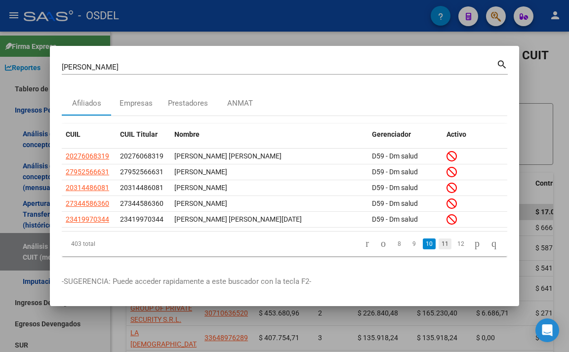 The width and height of the screenshot is (569, 352). What do you see at coordinates (457, 134) in the screenshot?
I see `span: Activo` at bounding box center [457, 134].